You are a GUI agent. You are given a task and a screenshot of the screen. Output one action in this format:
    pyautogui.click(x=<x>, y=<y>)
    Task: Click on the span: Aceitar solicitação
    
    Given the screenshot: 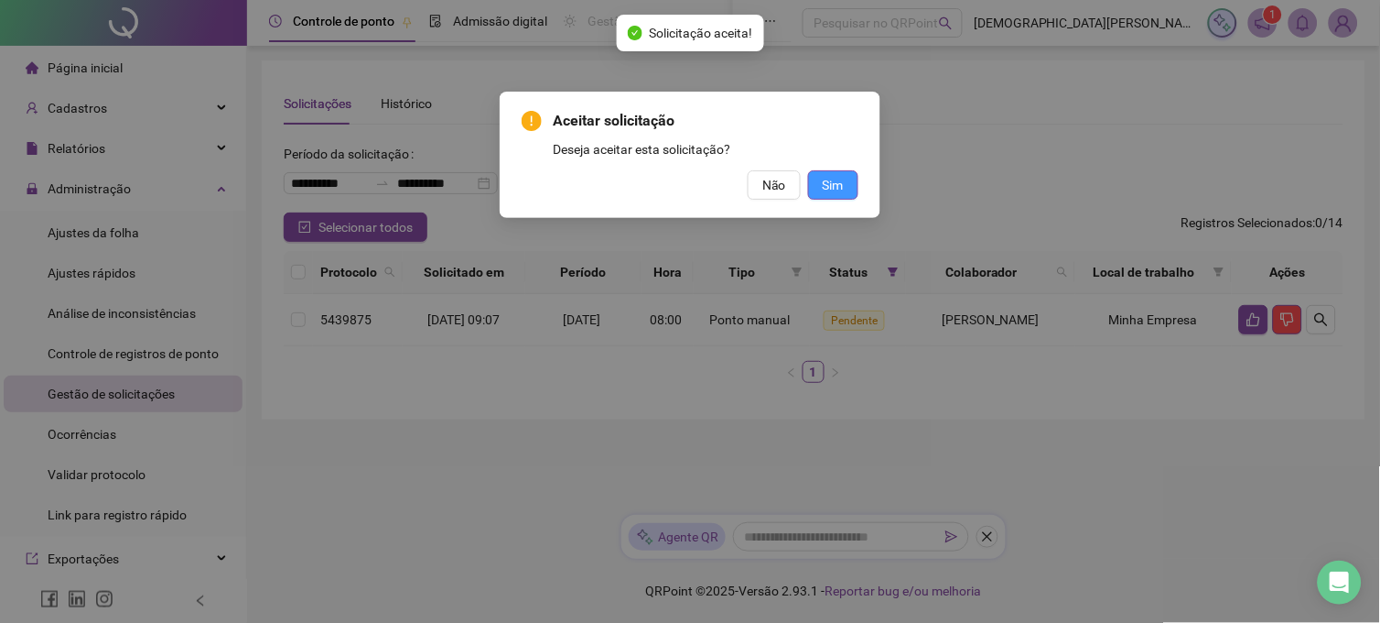 What is the action you would take?
    pyautogui.click(x=706, y=121)
    